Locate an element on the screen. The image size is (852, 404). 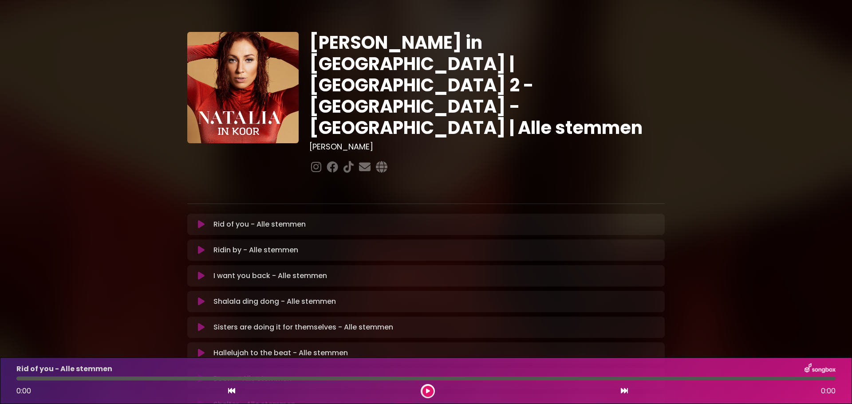
p: I want you back - Alle stemmen is located at coordinates (270, 276).